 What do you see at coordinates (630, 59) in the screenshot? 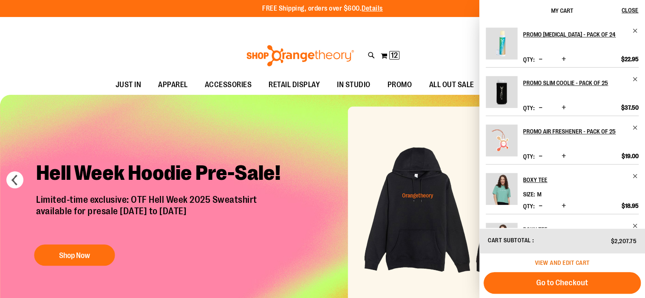
I see `span: $22.95` at bounding box center [630, 59].